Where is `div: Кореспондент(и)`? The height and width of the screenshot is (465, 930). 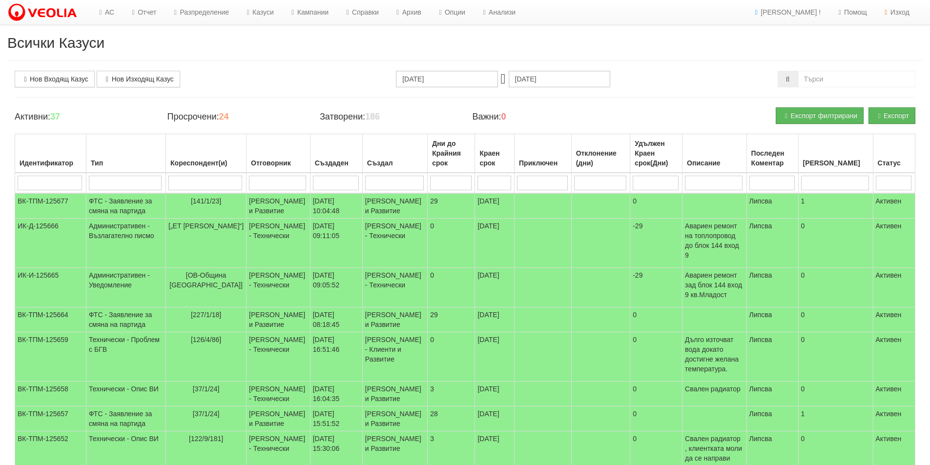 div: Кореспондент(и) is located at coordinates (206, 163).